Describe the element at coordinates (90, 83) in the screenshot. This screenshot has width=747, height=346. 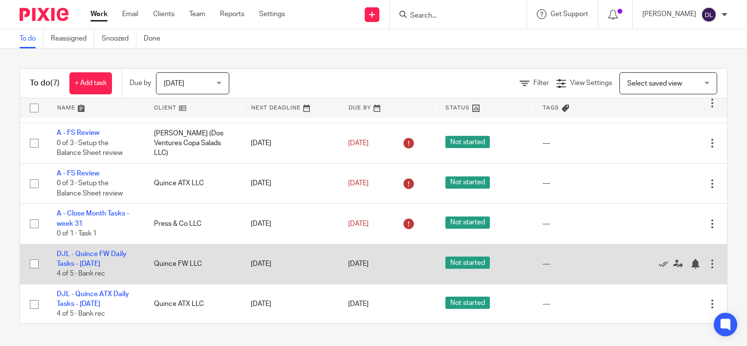
I see `a: + Add task` at that location.